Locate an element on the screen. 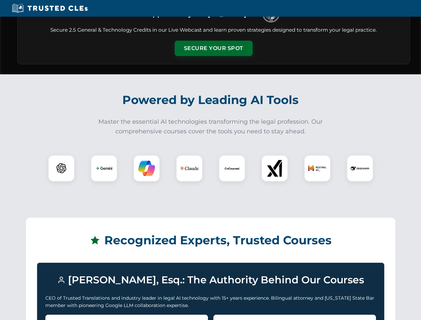 This screenshot has height=320, width=421. img: CoCounsel Logo is located at coordinates (232, 168).